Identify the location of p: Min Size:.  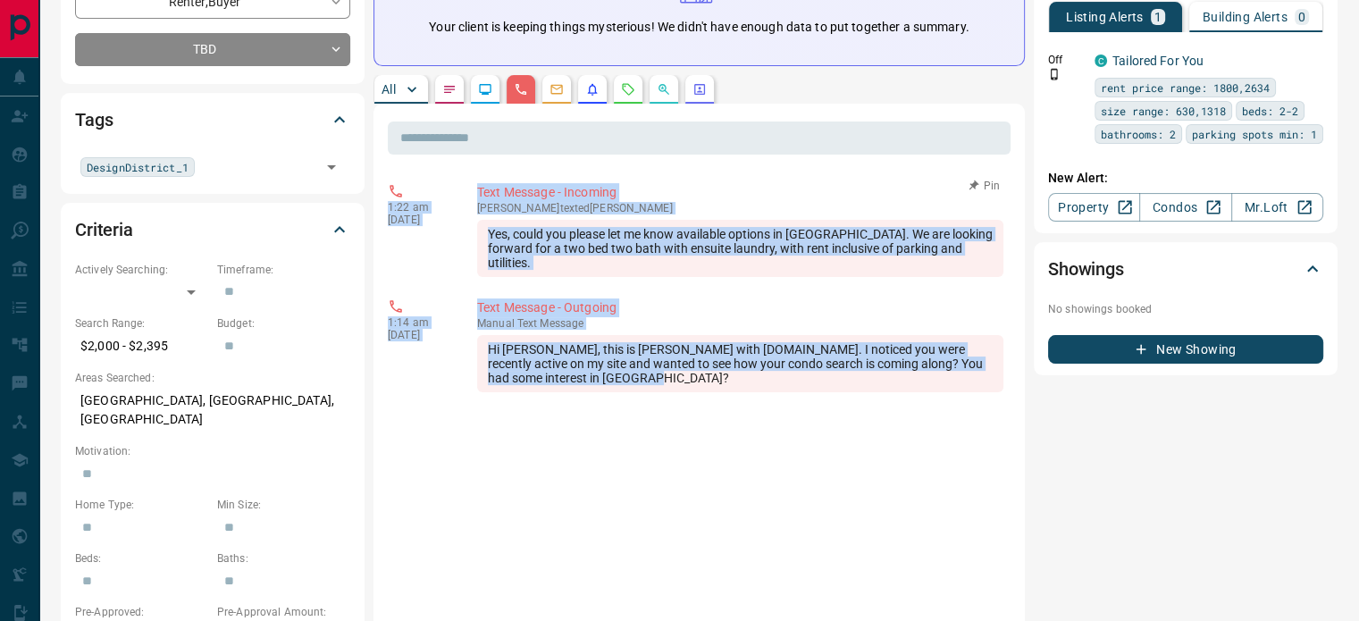
(283, 505).